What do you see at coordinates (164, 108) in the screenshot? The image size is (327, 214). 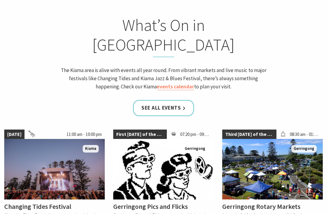 I see `a: See all Events` at bounding box center [164, 108].